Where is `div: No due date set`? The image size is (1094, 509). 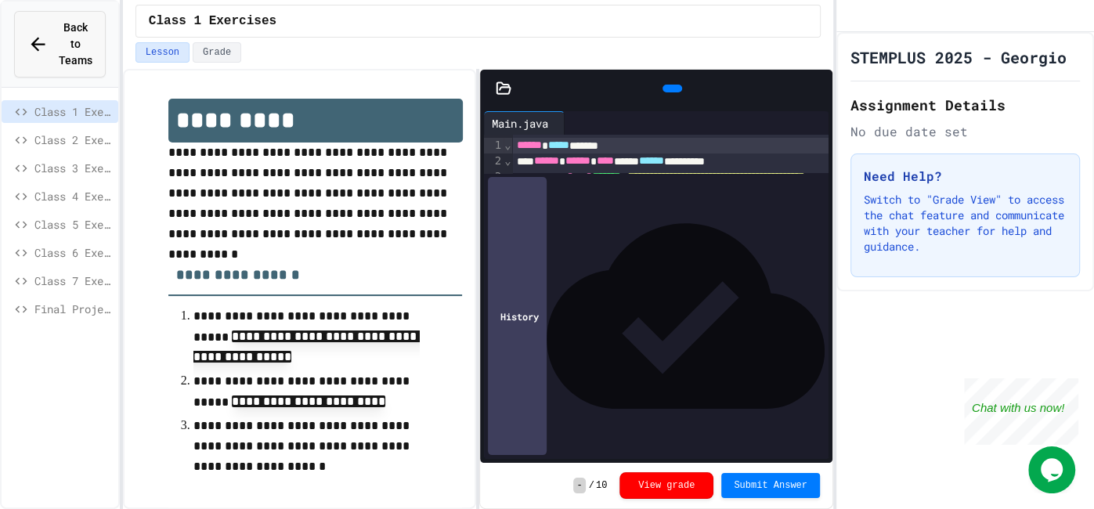 div: No due date set is located at coordinates (965, 132).